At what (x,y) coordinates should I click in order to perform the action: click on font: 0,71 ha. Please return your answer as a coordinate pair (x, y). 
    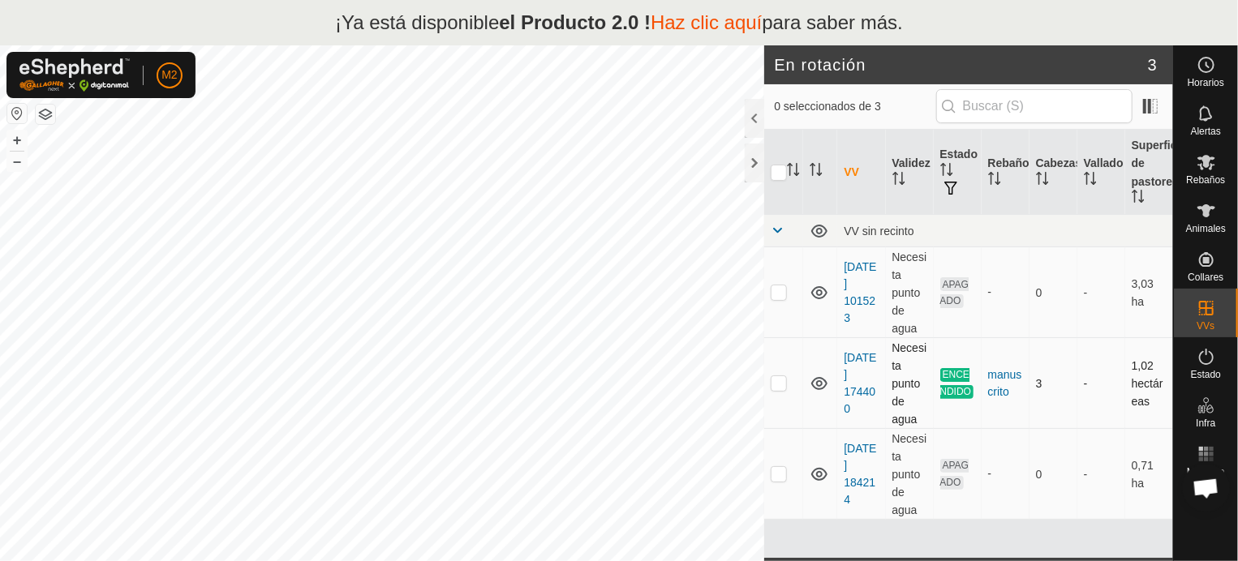
    Looking at the image, I should click on (1142, 475).